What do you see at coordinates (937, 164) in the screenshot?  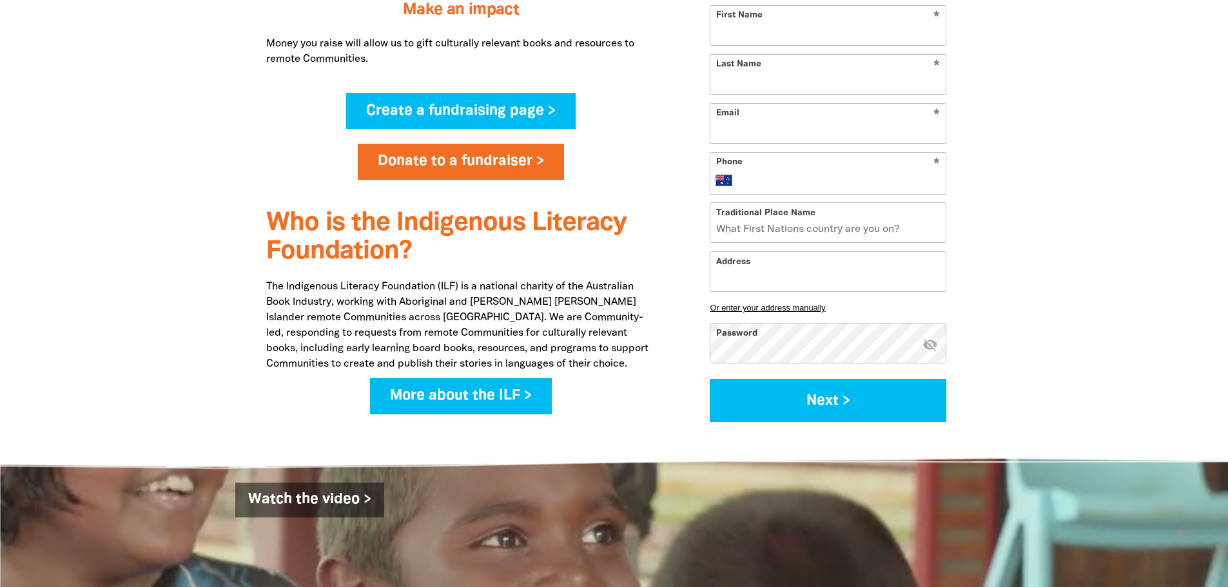 I see `i: Required` at bounding box center [937, 164].